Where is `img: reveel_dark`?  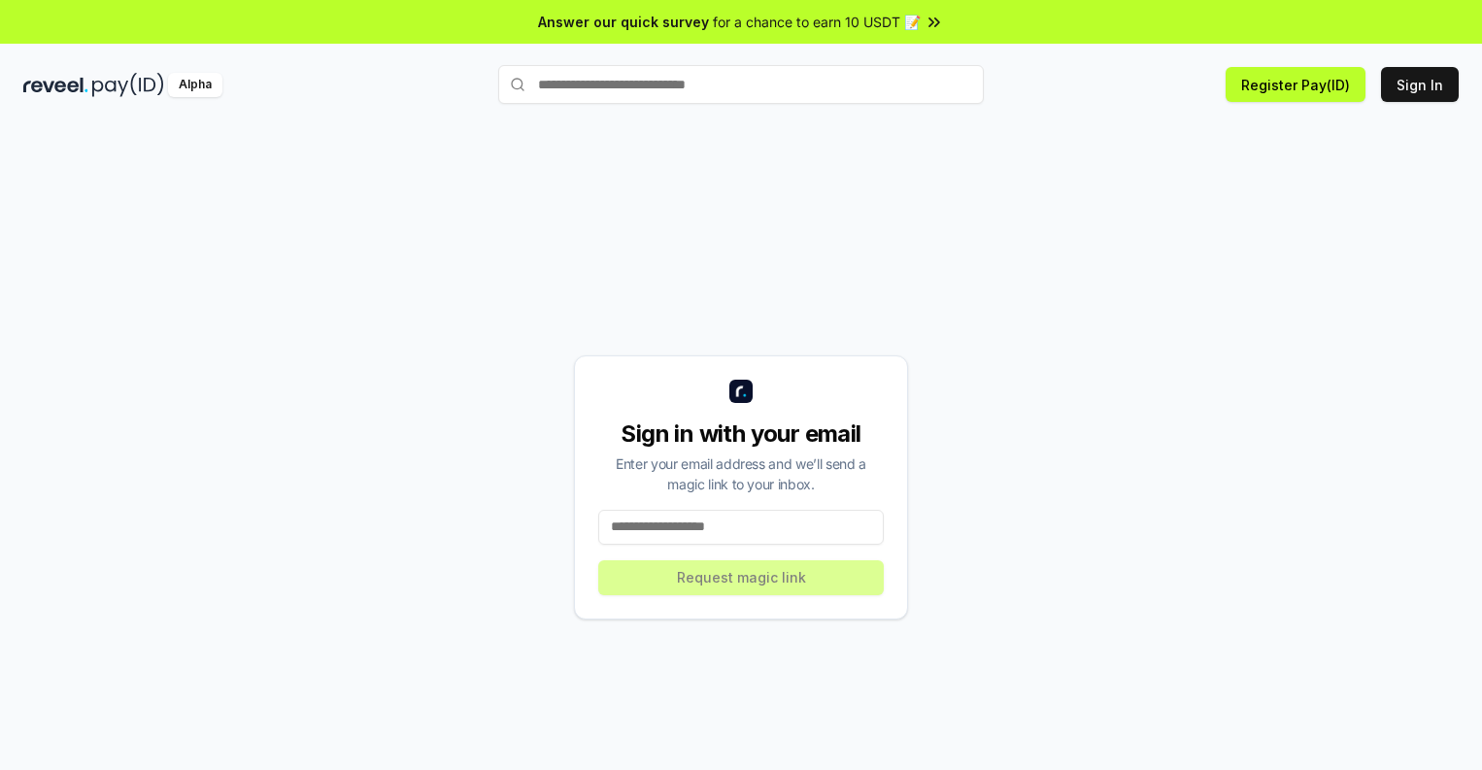 img: reveel_dark is located at coordinates (55, 84).